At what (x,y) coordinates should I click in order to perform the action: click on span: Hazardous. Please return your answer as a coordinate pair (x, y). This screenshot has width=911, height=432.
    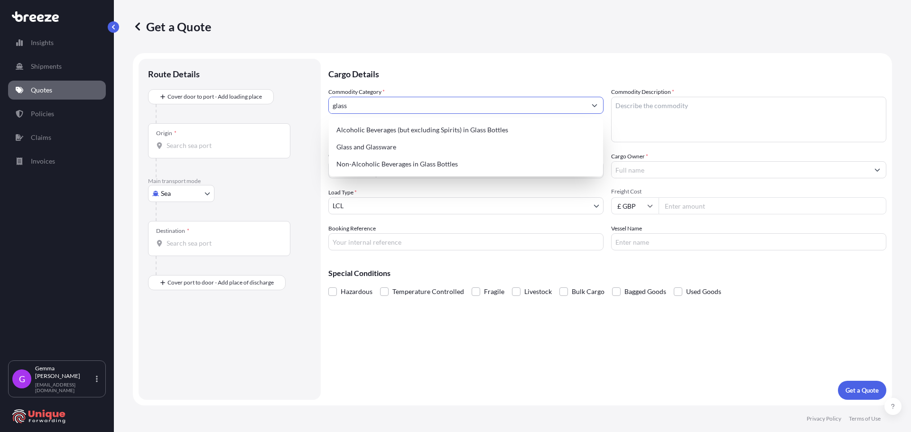
    Looking at the image, I should click on (356, 292).